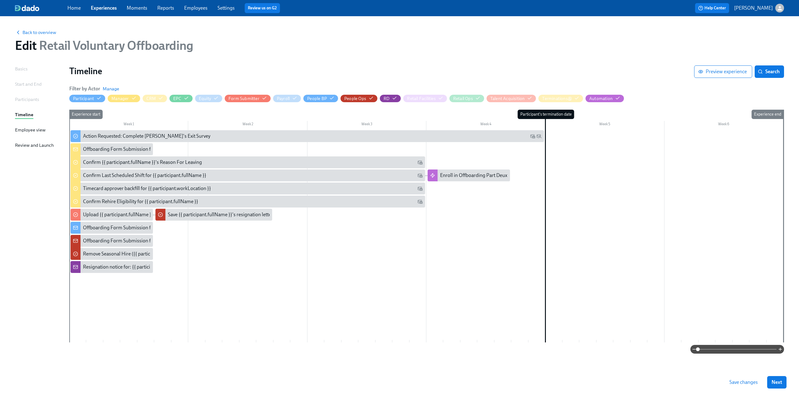 The height and width of the screenshot is (396, 799). I want to click on div: Hide Form Submitter, so click(244, 99).